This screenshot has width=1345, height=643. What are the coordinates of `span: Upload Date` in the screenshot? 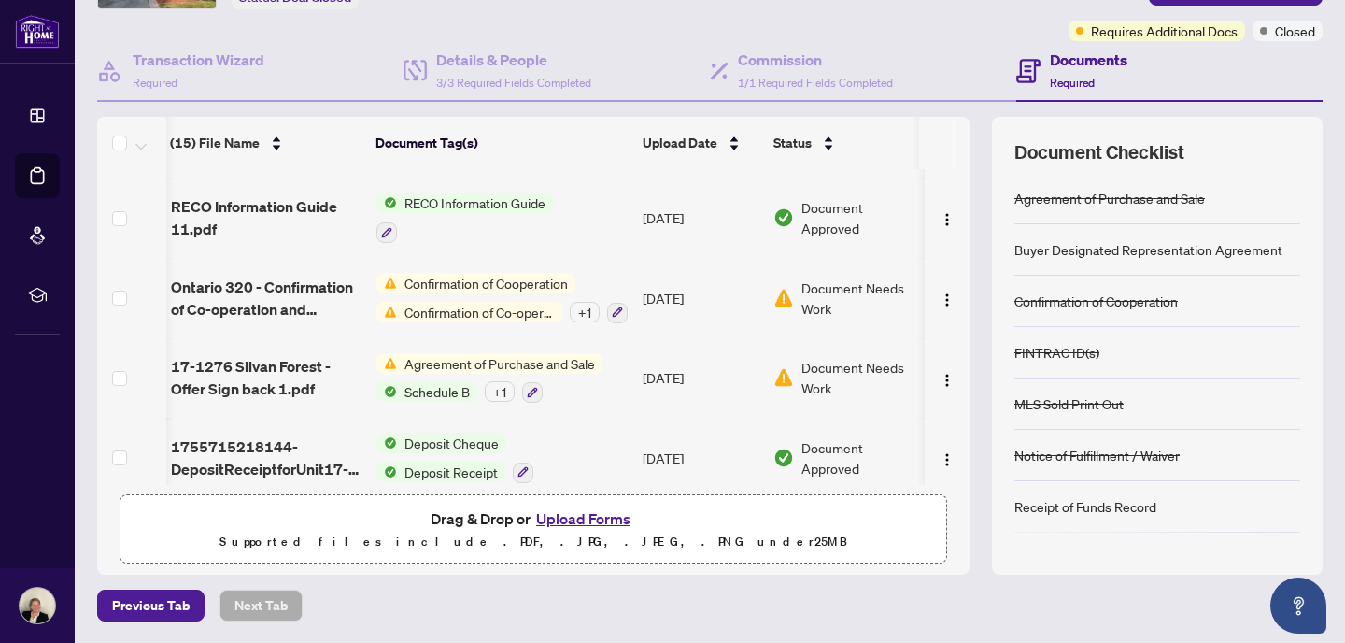 It's located at (680, 143).